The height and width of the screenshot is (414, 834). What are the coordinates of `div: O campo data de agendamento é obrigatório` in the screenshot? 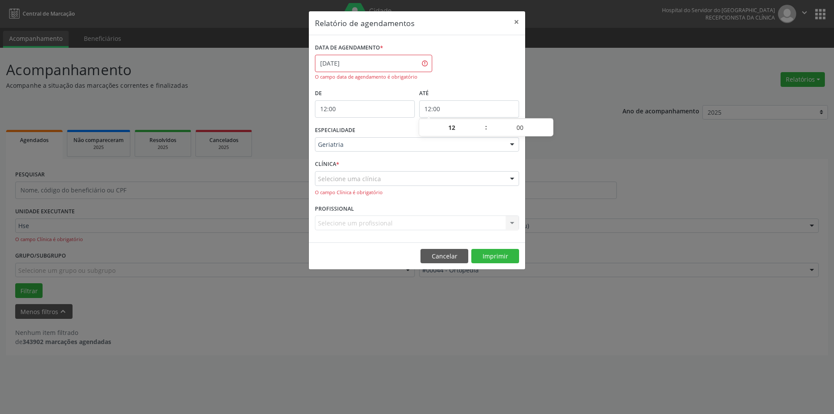 It's located at (374, 77).